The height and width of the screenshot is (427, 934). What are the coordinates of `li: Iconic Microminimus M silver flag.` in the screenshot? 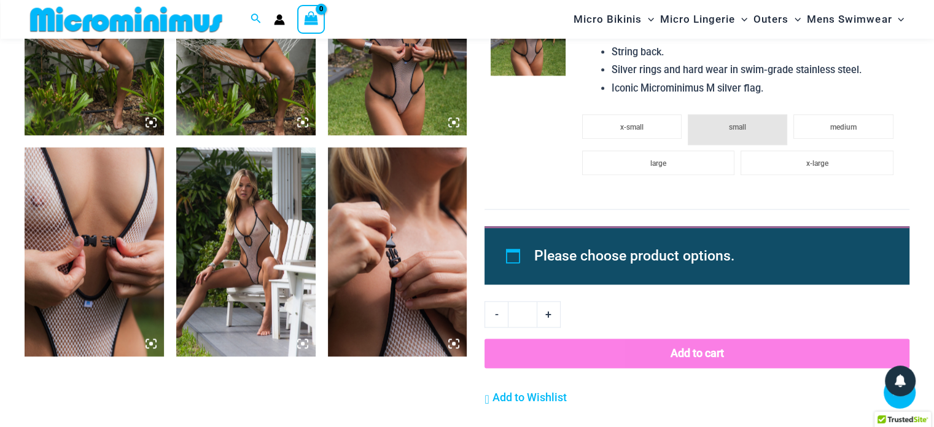 It's located at (755, 88).